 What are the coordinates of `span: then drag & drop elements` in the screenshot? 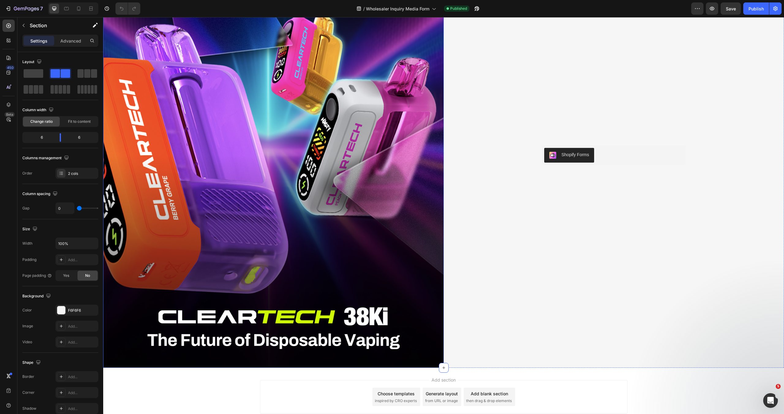 It's located at (386, 384).